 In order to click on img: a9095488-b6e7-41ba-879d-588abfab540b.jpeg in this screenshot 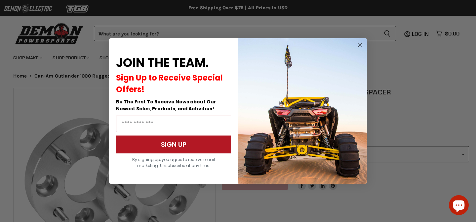, I will do `click(303, 111)`.